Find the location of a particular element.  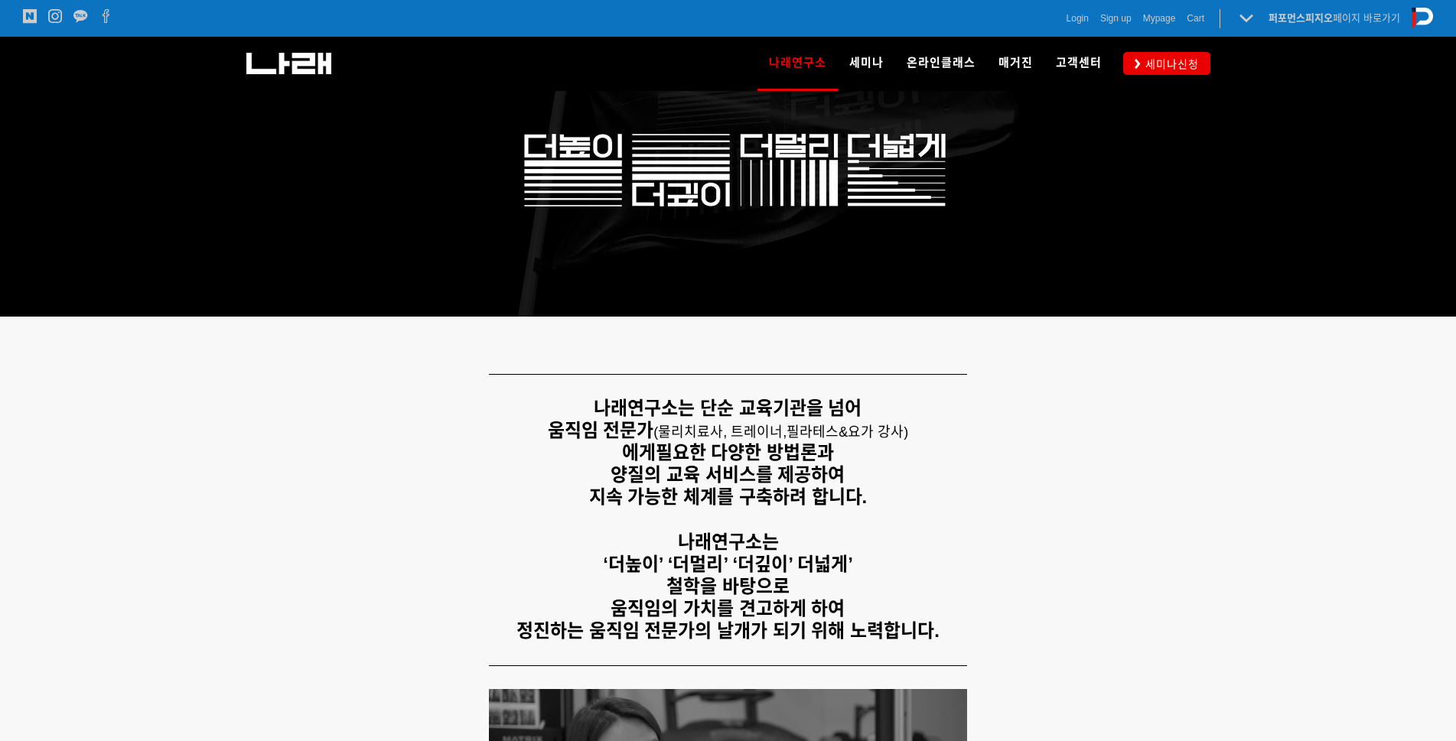

a: 세미나 is located at coordinates (866, 63).